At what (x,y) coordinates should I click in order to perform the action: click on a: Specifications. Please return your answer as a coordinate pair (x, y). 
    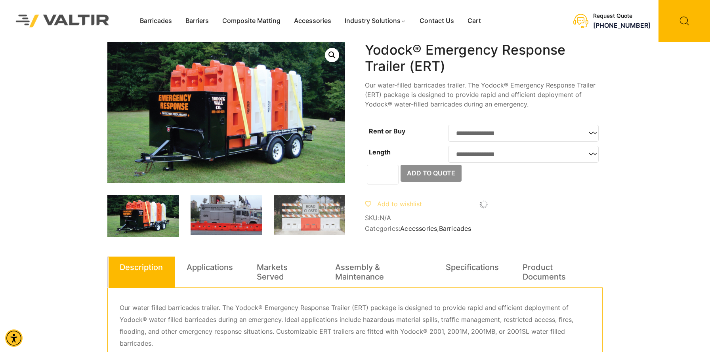
    Looking at the image, I should click on (472, 267).